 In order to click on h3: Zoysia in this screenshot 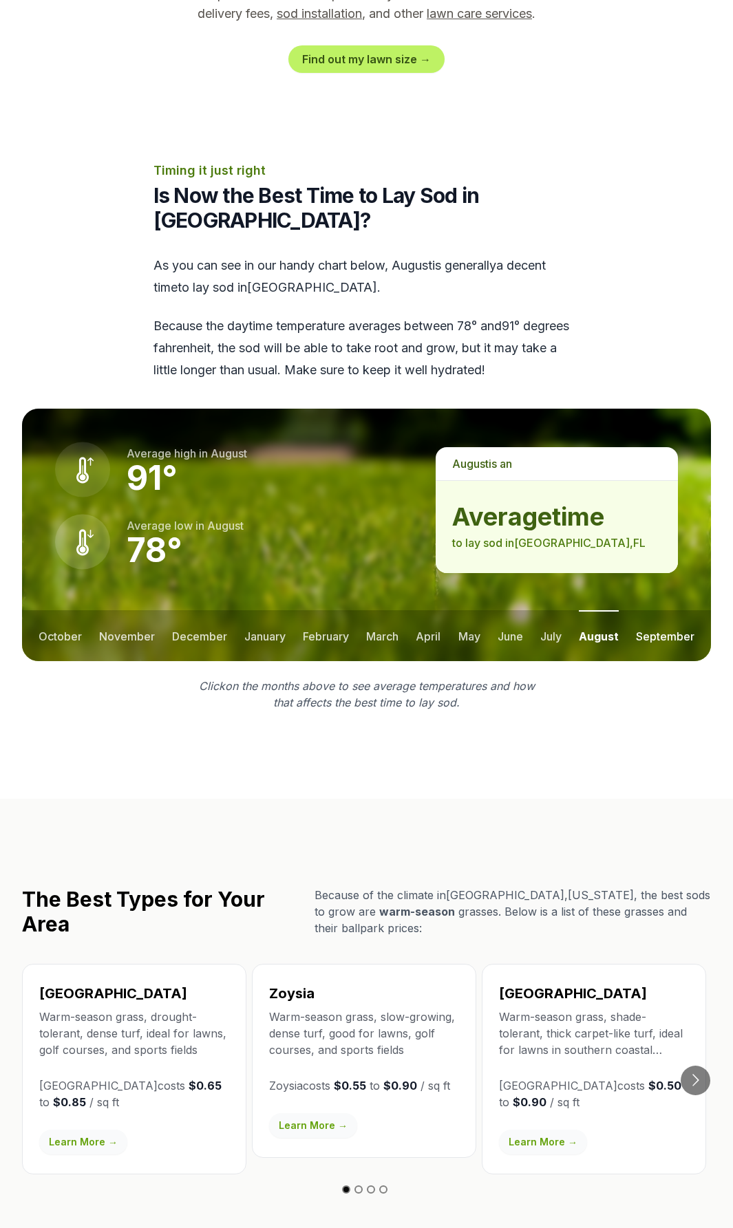, I will do `click(364, 994)`.